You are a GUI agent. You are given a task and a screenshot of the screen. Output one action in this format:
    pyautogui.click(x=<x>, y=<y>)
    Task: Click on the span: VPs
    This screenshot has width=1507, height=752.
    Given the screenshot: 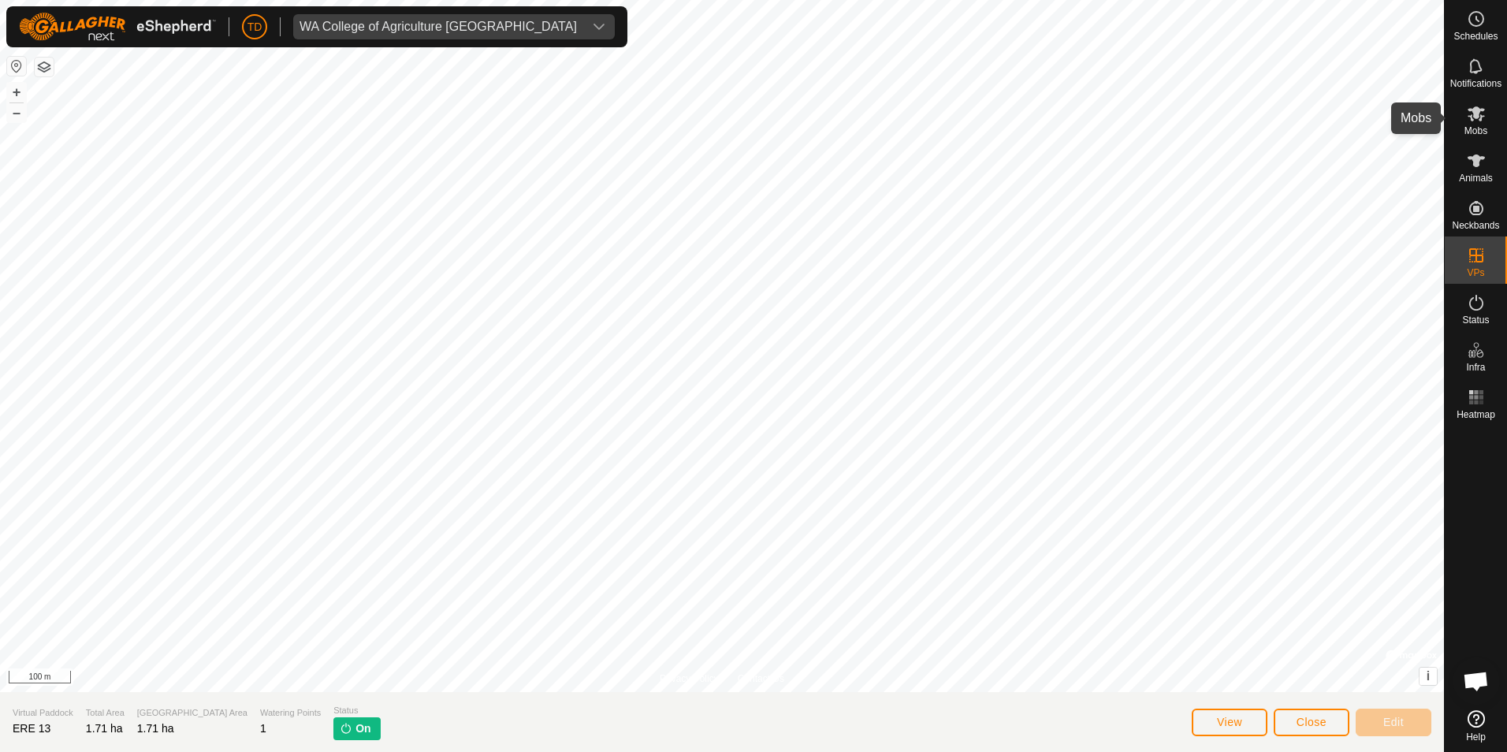 What is the action you would take?
    pyautogui.click(x=1476, y=273)
    